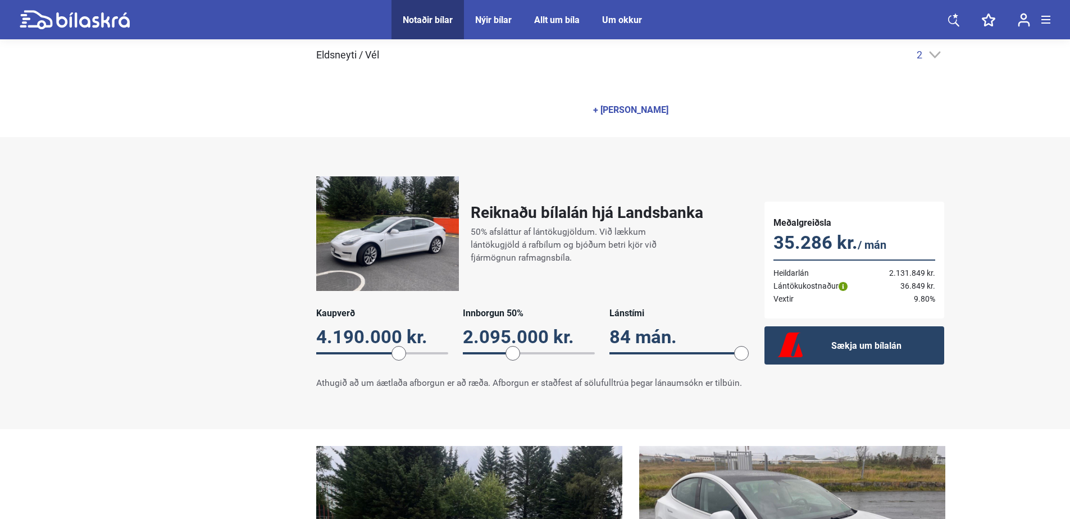 Image resolution: width=1070 pixels, height=519 pixels. I want to click on div: Lánstími, so click(675, 313).